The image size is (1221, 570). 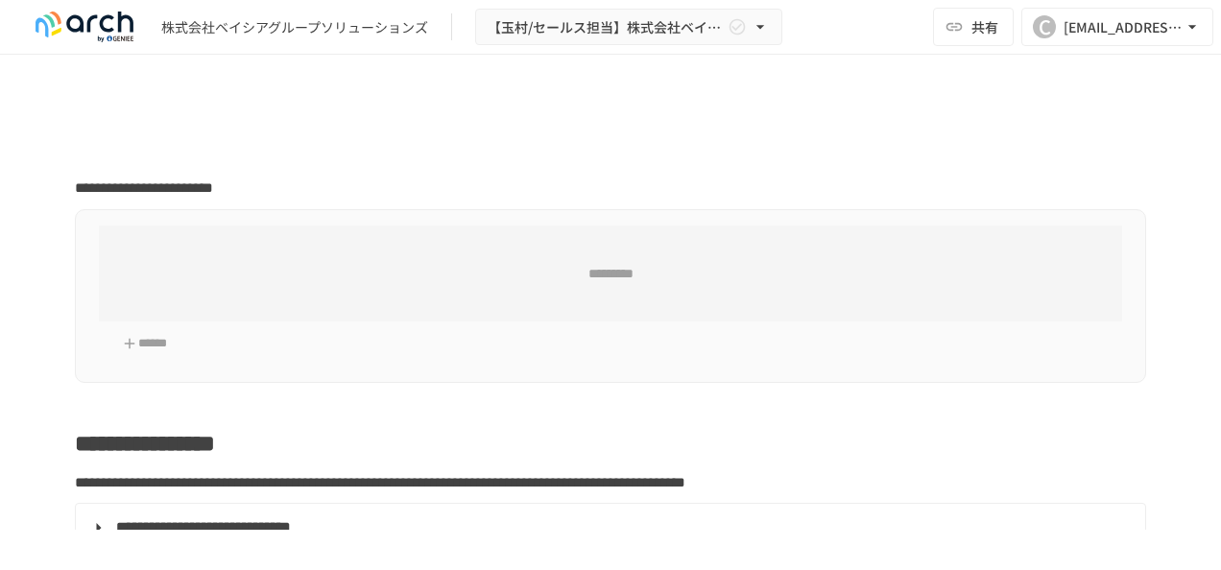 What do you see at coordinates (295, 27) in the screenshot?
I see `div: 株式会社ベイシアグループソリューションズ` at bounding box center [295, 27].